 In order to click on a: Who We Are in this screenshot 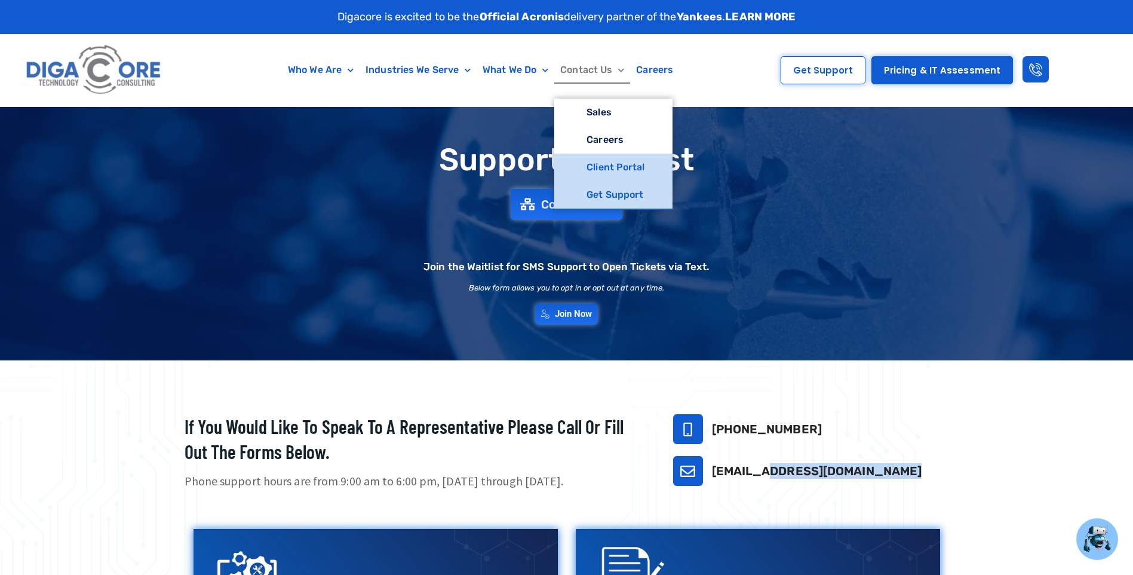, I will do `click(321, 70)`.